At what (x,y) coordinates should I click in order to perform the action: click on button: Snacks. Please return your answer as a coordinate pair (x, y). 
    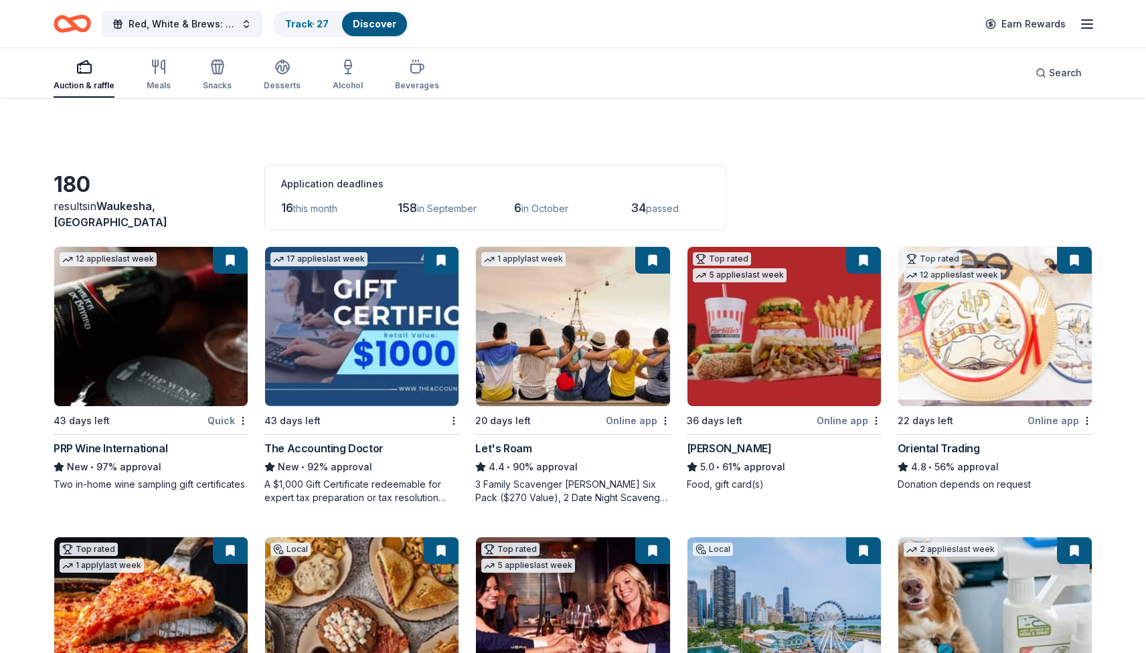
    Looking at the image, I should click on (217, 76).